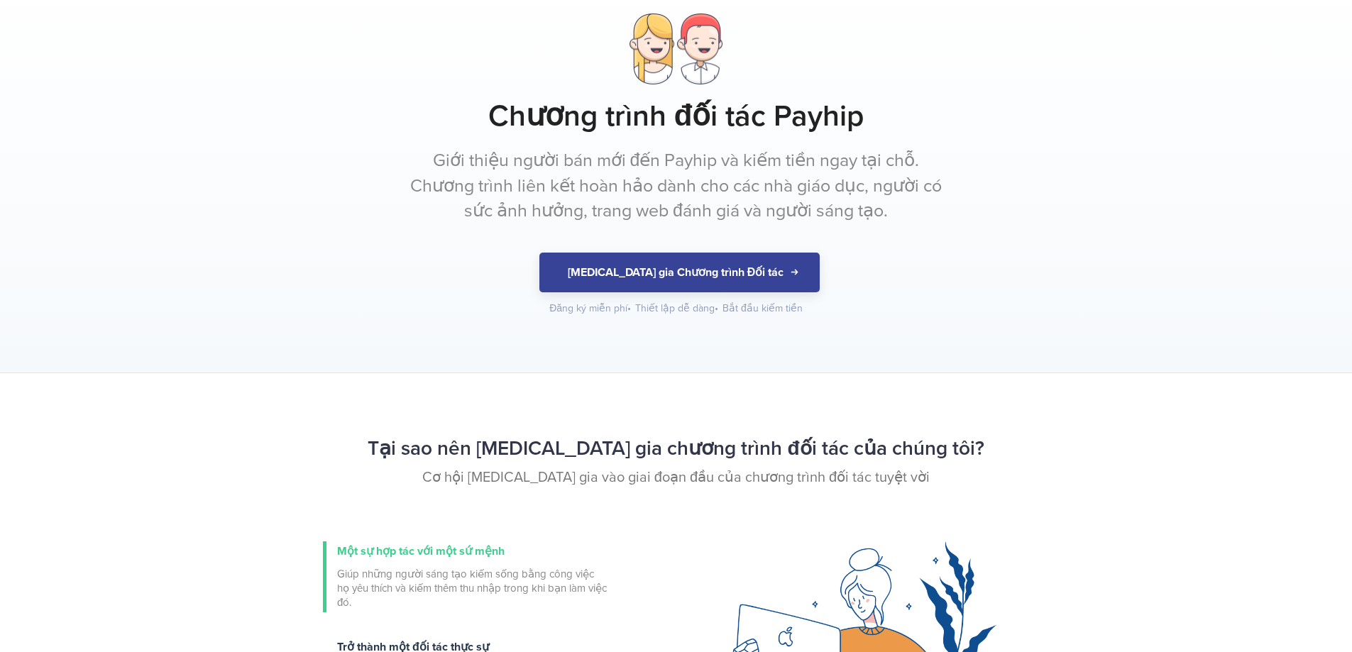 The width and height of the screenshot is (1352, 652). Describe the element at coordinates (700, 49) in the screenshot. I see `img: dude.png` at that location.